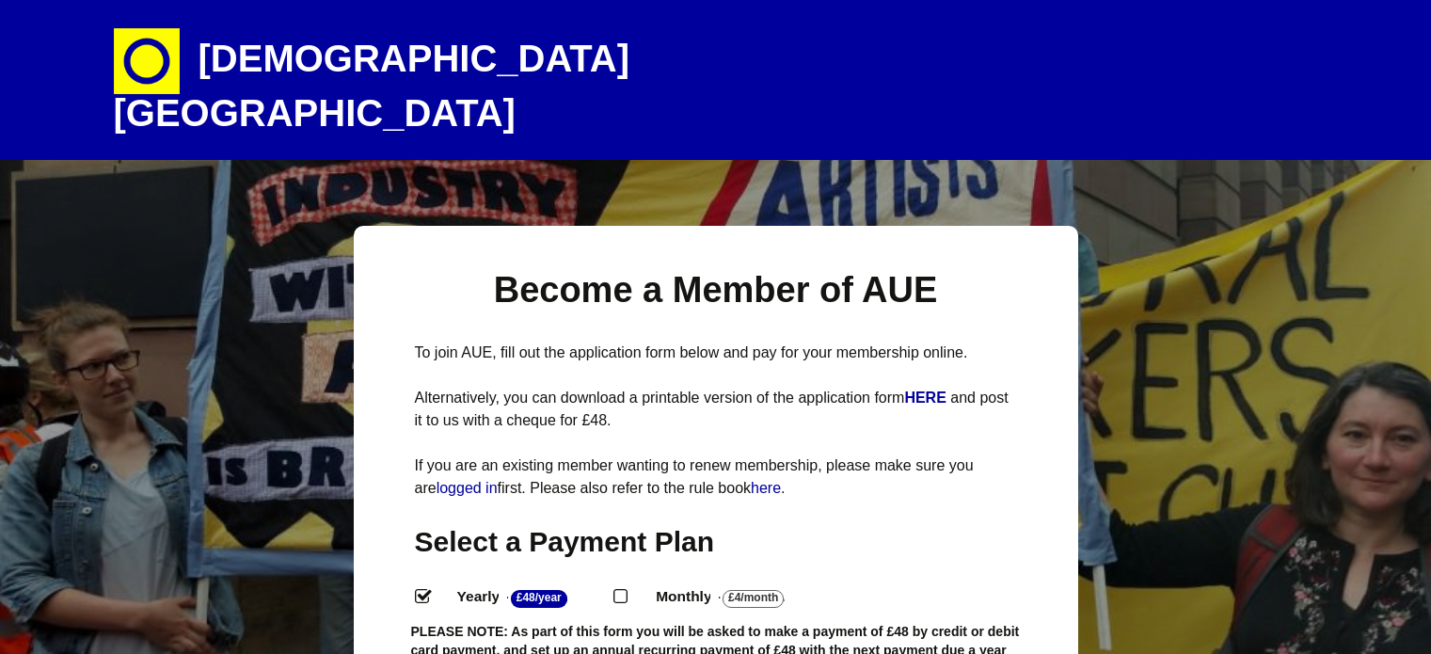 The width and height of the screenshot is (1431, 654). I want to click on p: If you are an existing member wanting to renew membership, please make sure you are first. Please..., so click(716, 477).